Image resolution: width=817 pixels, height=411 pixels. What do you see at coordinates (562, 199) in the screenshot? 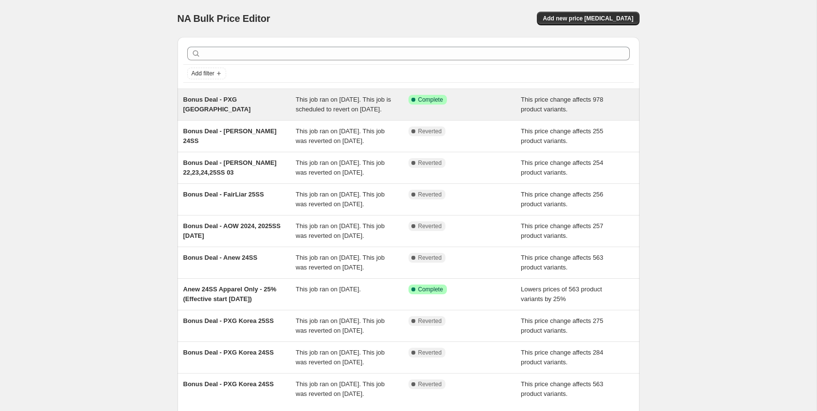
I see `span: This price change affects 256 product variants.` at bounding box center [562, 199].